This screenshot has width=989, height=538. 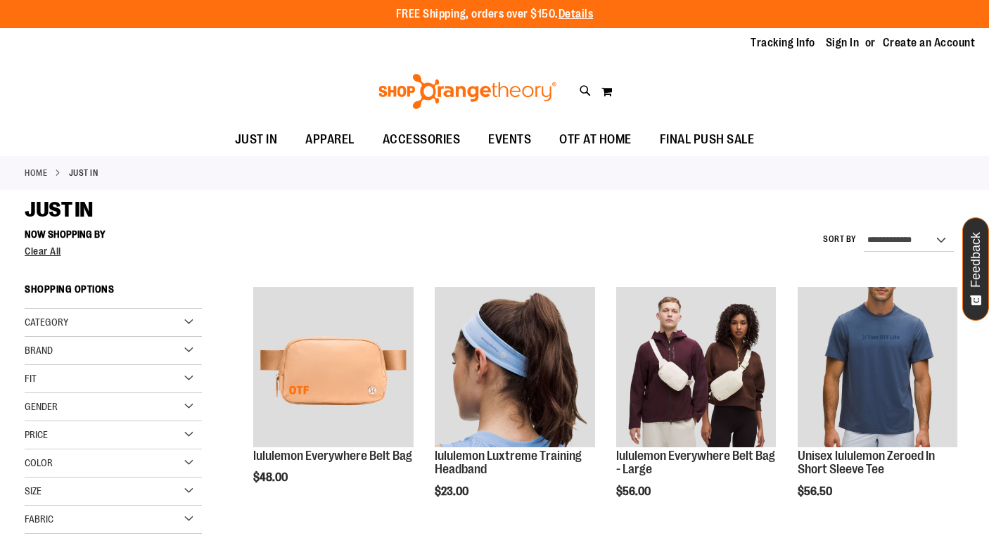 What do you see at coordinates (877, 366) in the screenshot?
I see `img: Unisex lululemon Zeroed In Short Sleeve Tee` at bounding box center [877, 366].